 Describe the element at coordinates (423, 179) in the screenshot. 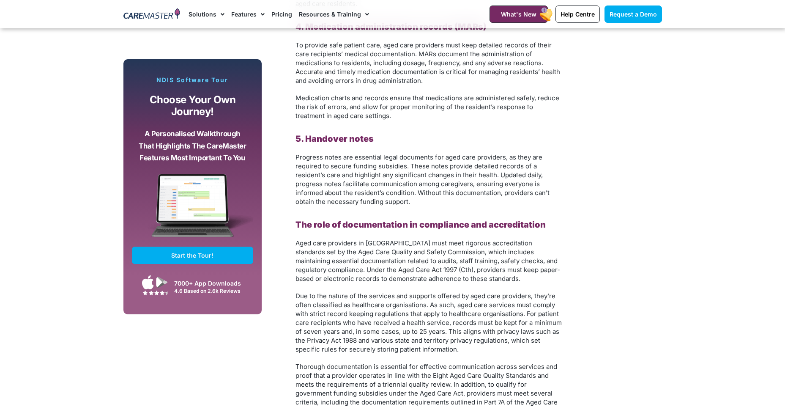

I see `span: Progress notes are essential legal documents for aged care providers, as they are required to sec...` at that location.